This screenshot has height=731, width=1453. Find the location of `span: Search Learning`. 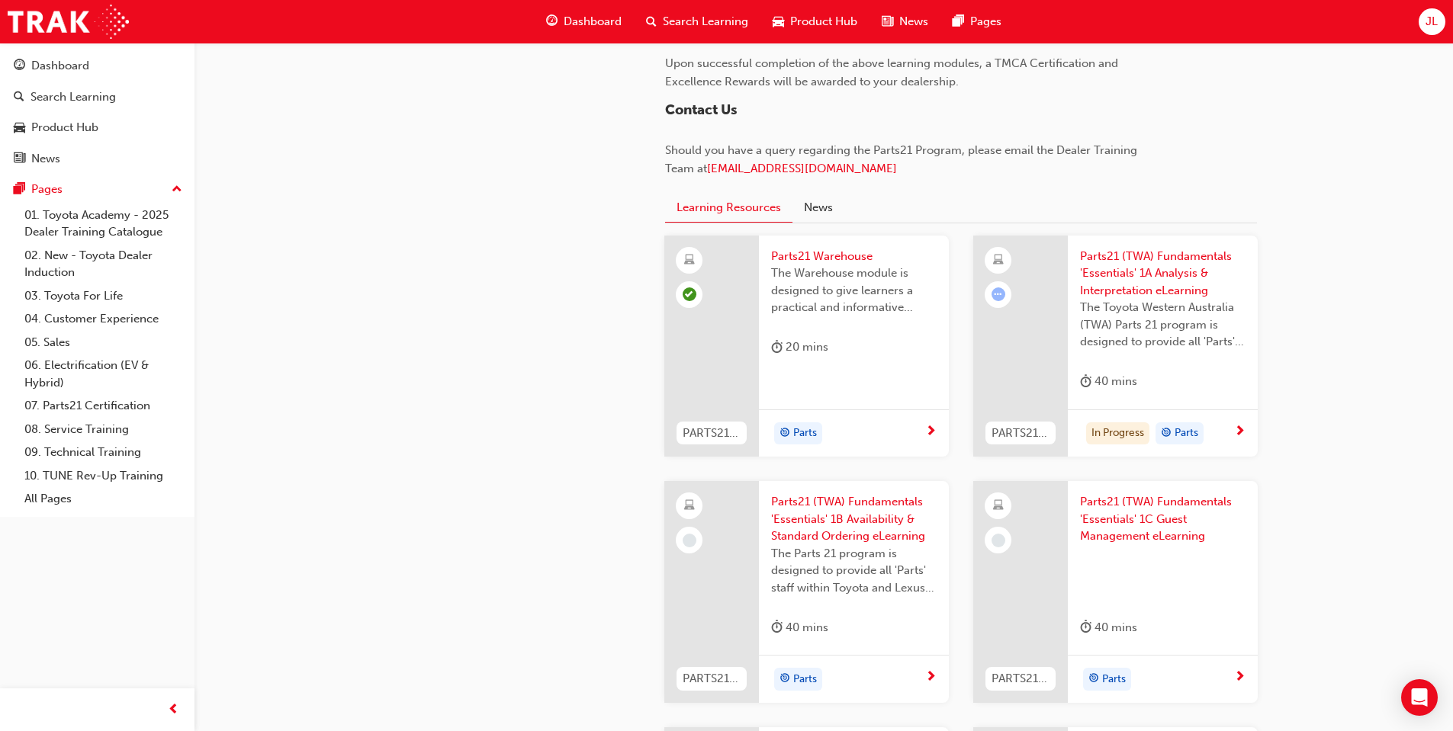

span: Search Learning is located at coordinates (705, 21).